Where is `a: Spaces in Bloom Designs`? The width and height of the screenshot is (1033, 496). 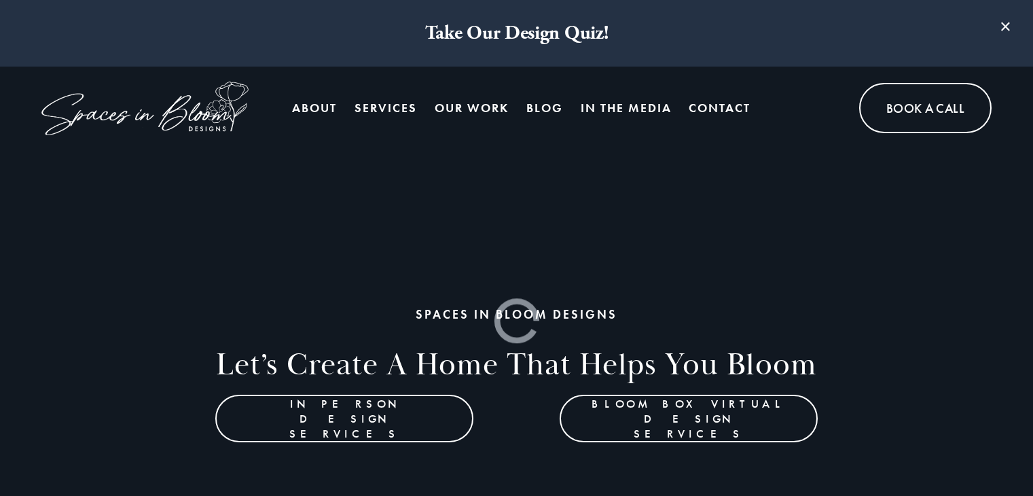 a: Spaces in Bloom Designs is located at coordinates (145, 108).